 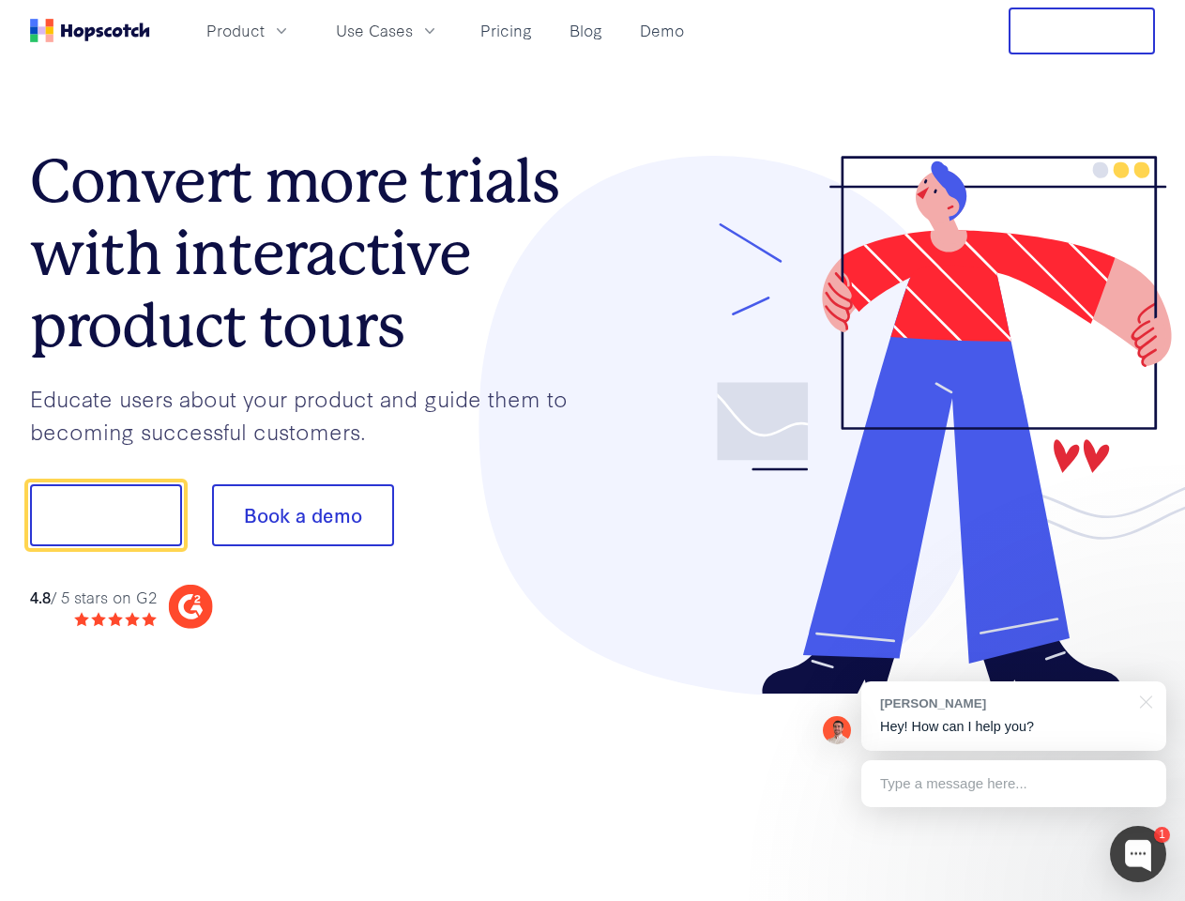 What do you see at coordinates (374, 30) in the screenshot?
I see `span: Use Cases` at bounding box center [374, 30].